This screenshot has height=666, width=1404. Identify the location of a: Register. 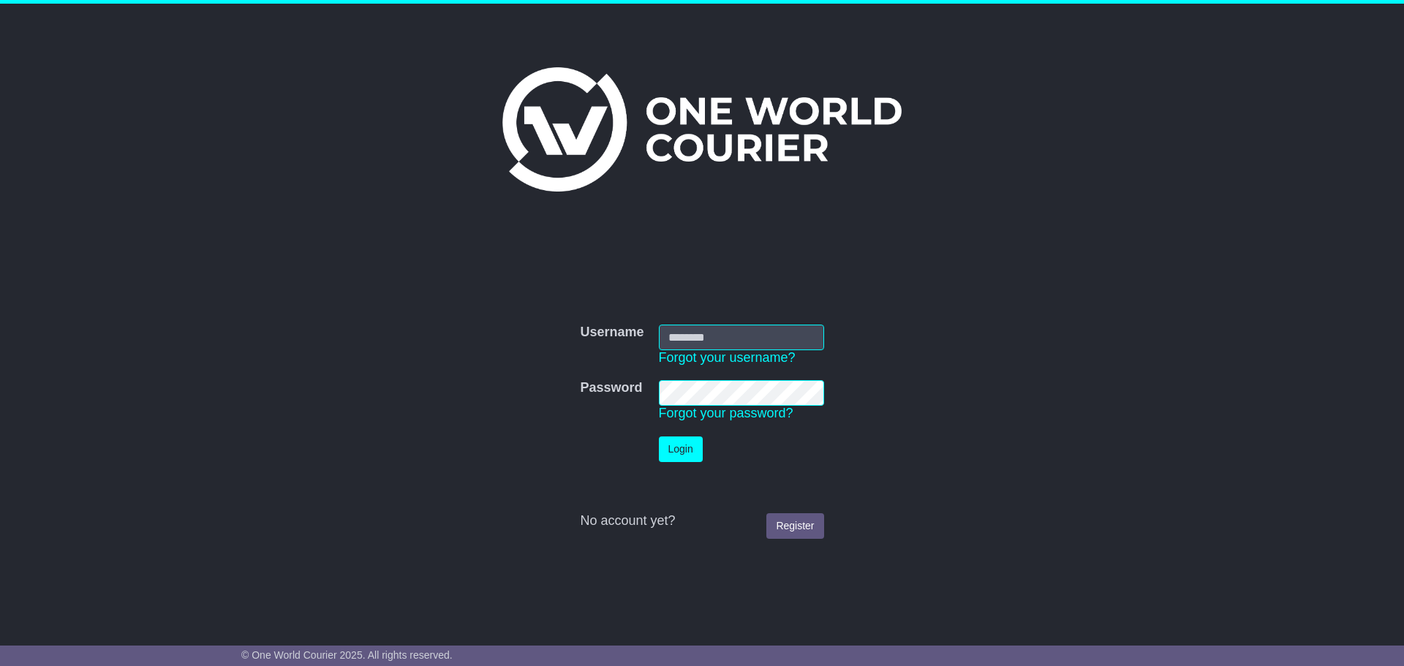
(795, 526).